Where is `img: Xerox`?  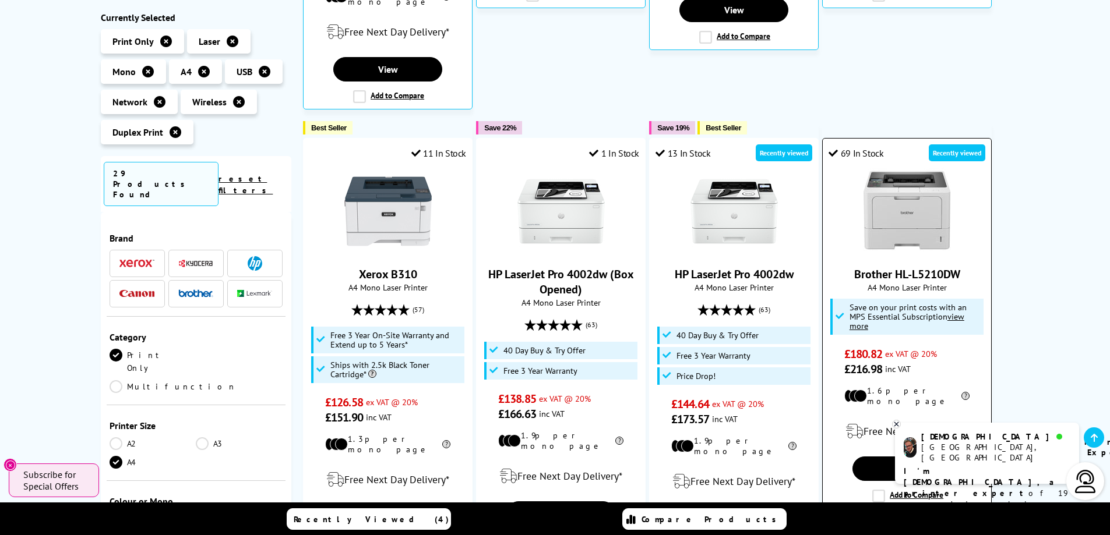
img: Xerox is located at coordinates (137, 264).